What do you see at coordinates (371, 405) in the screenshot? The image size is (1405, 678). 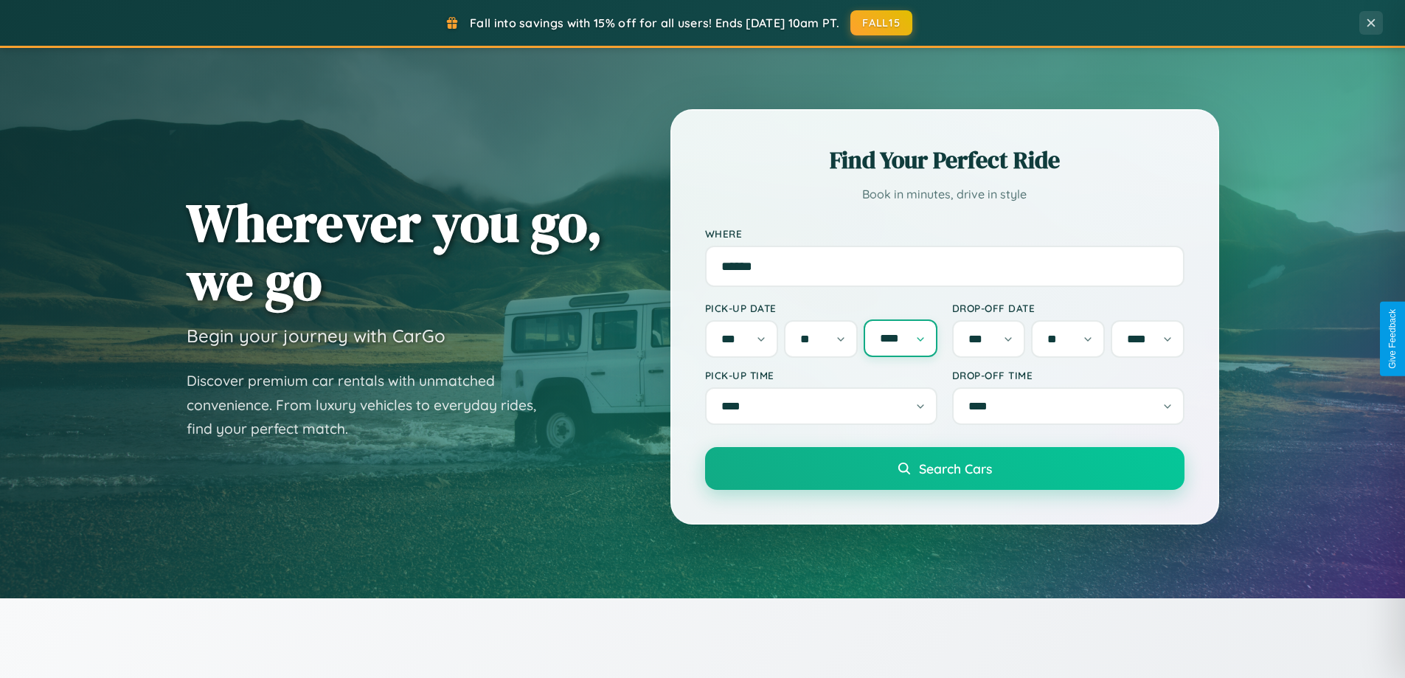 I see `p: Discover premium car rentals with unmatched convenience. From luxury vehicles to everyday rides, ...` at bounding box center [371, 405].